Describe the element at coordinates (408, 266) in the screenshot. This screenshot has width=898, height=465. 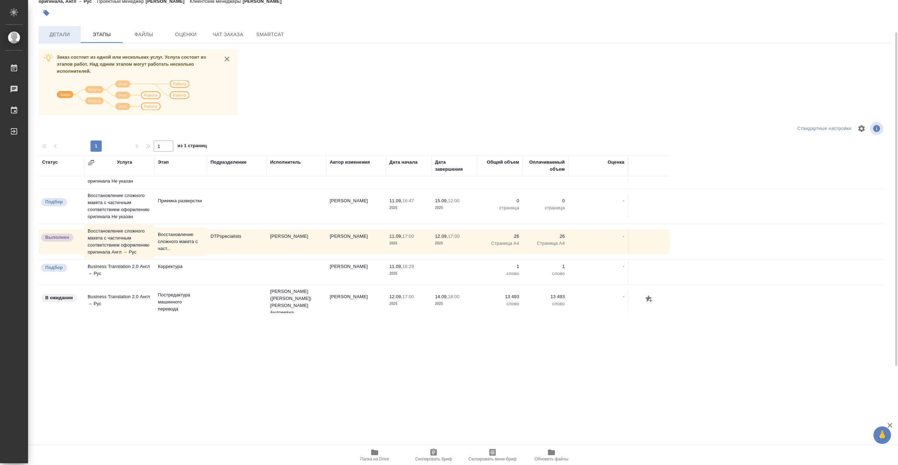
I see `p: 16:29` at that location.